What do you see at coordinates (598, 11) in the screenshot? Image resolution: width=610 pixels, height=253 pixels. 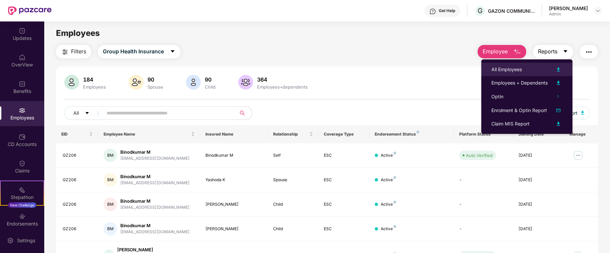 I see `img: svg+xml;base64,PHN2ZyBpZD0iRHJvcGRvd24tMzJ4MzIiIHhtbG5zPSJodHRwOi8vd3d3LnczLm9yZy8yMDAwL3N2ZyIgd2...` at bounding box center [598, 11].